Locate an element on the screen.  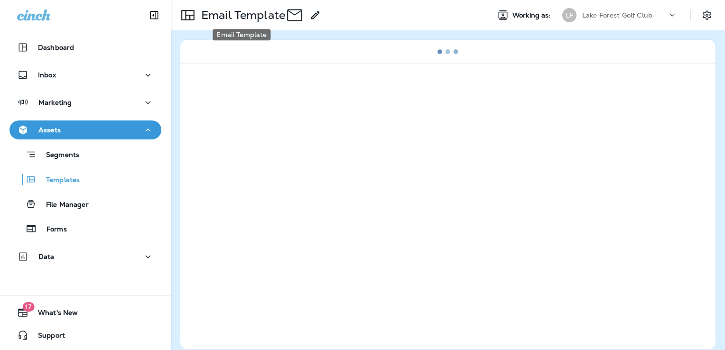
button: Support is located at coordinates (85, 335).